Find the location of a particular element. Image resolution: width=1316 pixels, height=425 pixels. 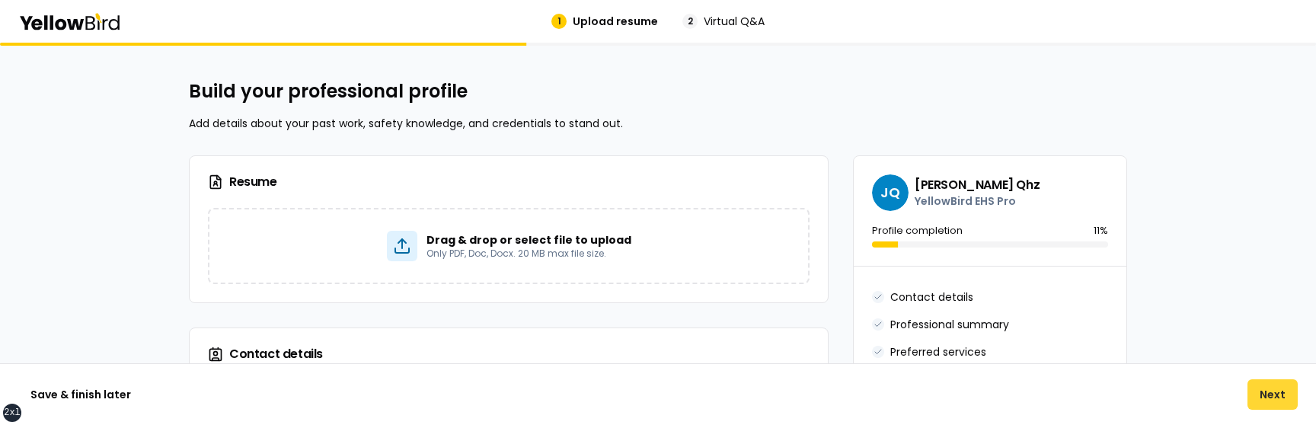

div: 1 is located at coordinates (559, 21).